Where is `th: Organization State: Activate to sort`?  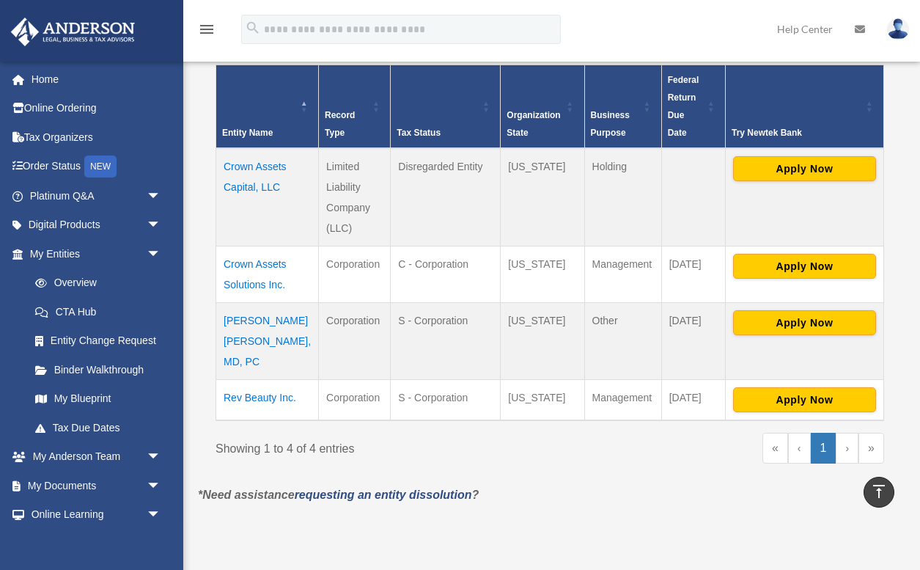
th: Organization State: Activate to sort is located at coordinates (543, 107).